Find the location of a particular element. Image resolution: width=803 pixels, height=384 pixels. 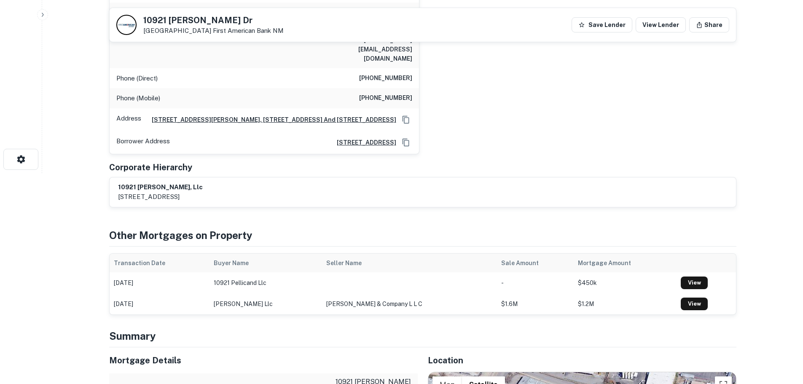

p: Phone (Mobile) is located at coordinates (138, 98).